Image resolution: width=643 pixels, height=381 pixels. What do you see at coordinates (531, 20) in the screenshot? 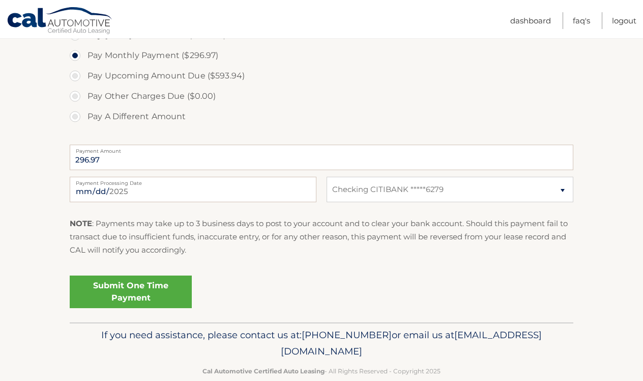
I see `a: Dashboard` at bounding box center [531, 20].